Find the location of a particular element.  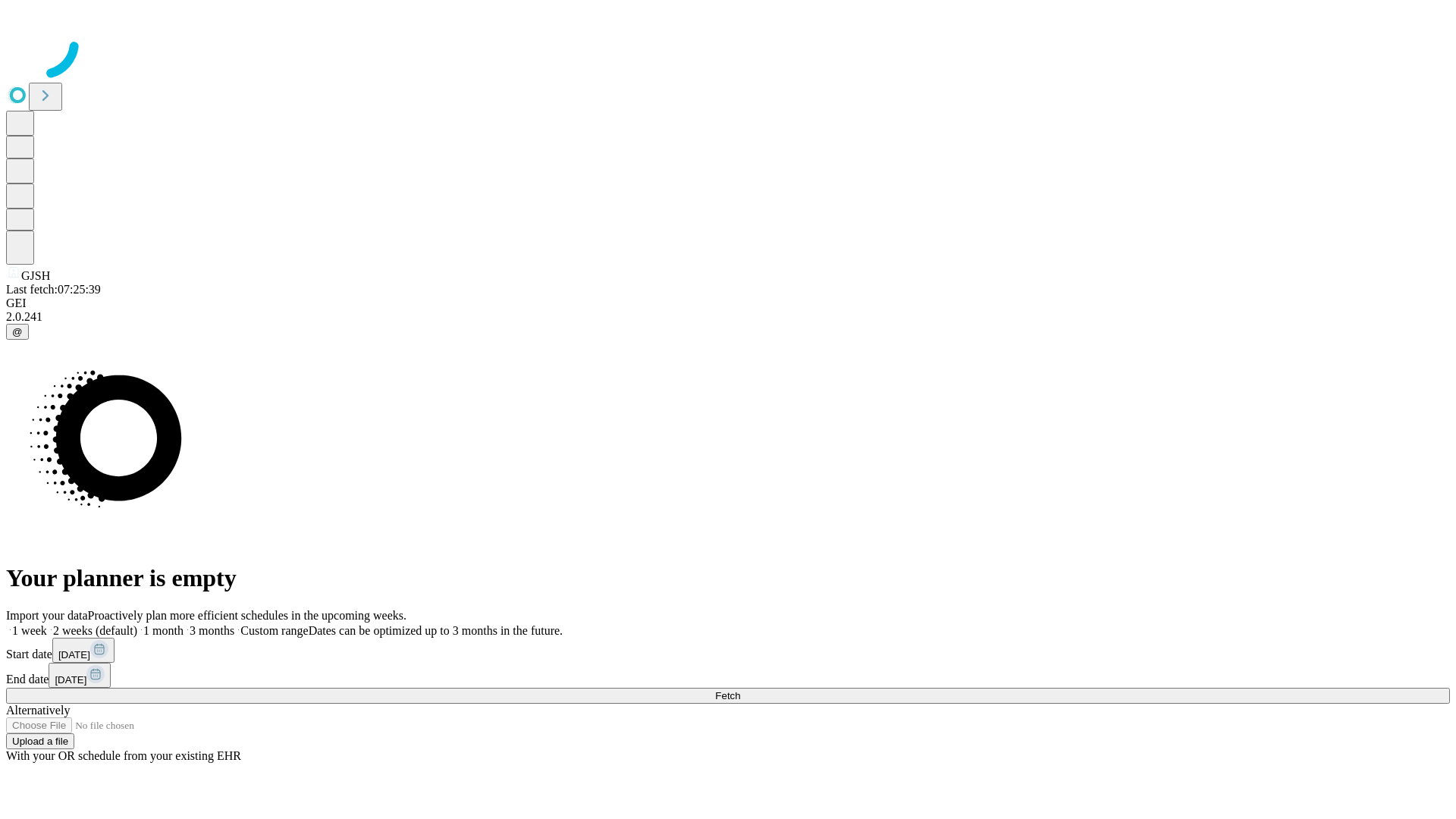

span: Alternatively is located at coordinates (38, 710).